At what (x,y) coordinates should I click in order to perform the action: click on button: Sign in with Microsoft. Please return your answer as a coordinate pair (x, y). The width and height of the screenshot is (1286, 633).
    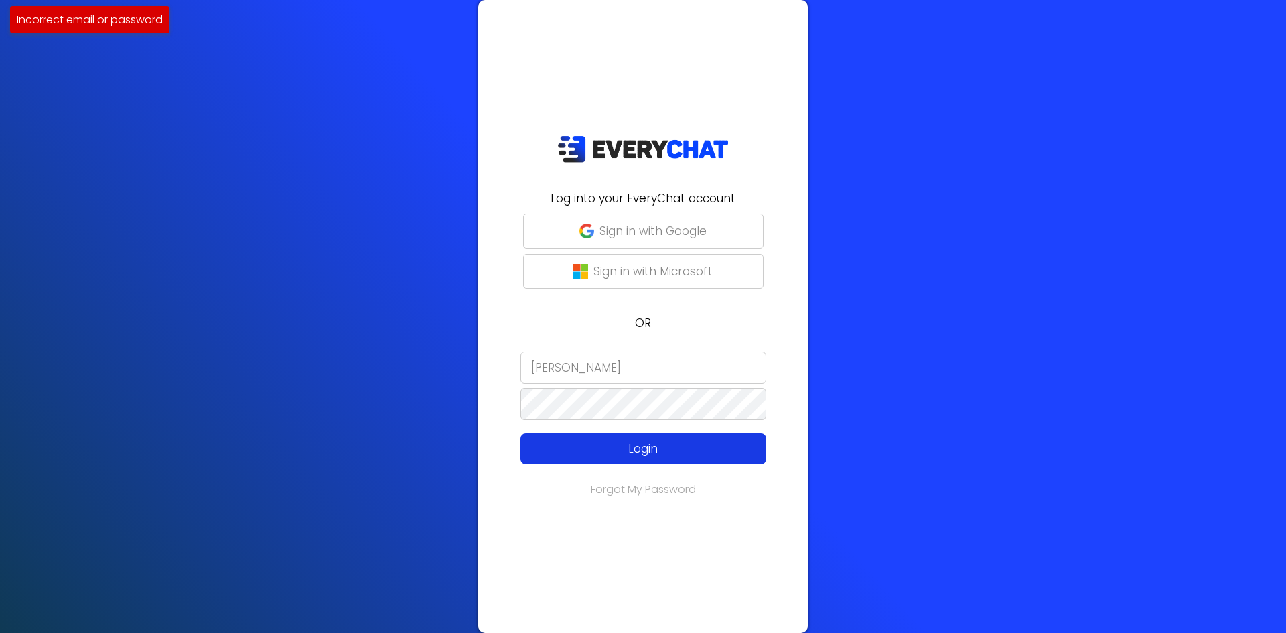
    Looking at the image, I should click on (643, 271).